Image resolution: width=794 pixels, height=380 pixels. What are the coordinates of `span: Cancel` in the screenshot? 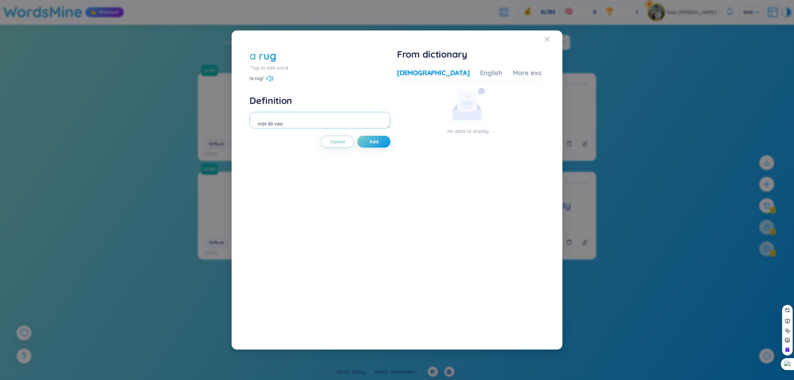 It's located at (338, 142).